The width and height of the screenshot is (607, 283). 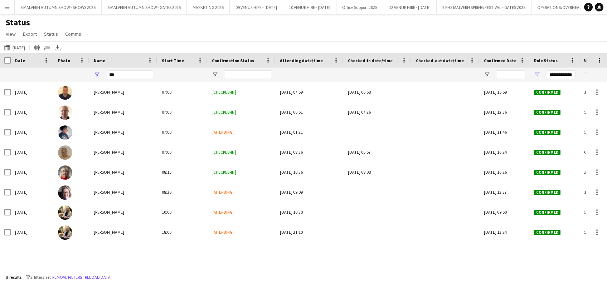 I want to click on span: Confirmed Date, so click(x=500, y=60).